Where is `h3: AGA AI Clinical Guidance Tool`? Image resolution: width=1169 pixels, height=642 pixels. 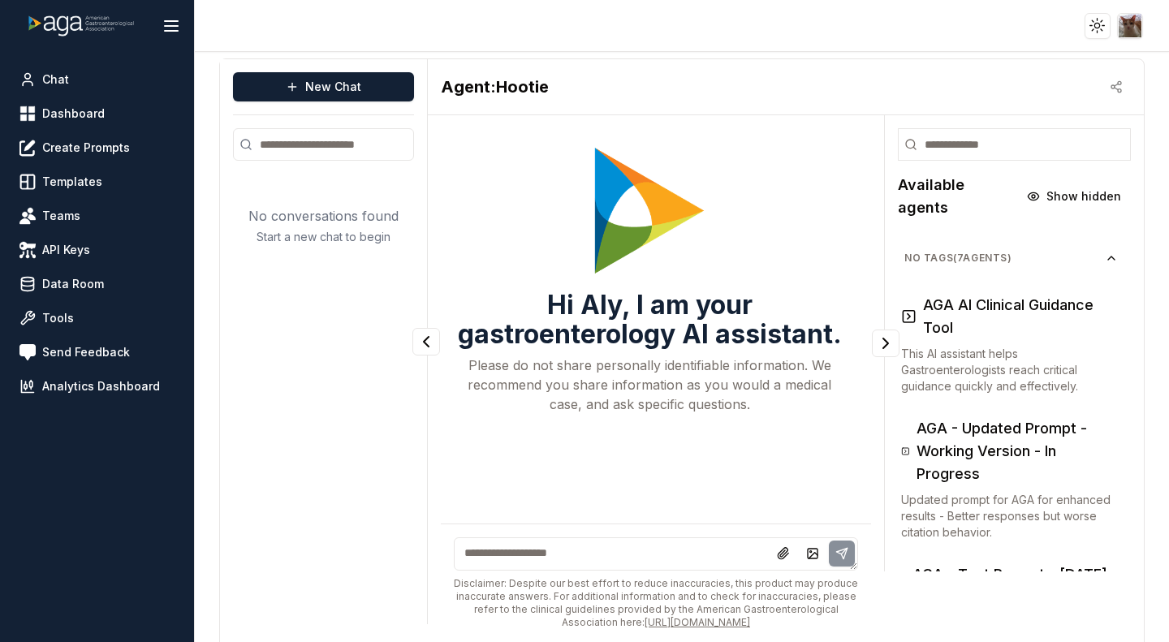 h3: AGA AI Clinical Guidance Tool is located at coordinates (1022, 317).